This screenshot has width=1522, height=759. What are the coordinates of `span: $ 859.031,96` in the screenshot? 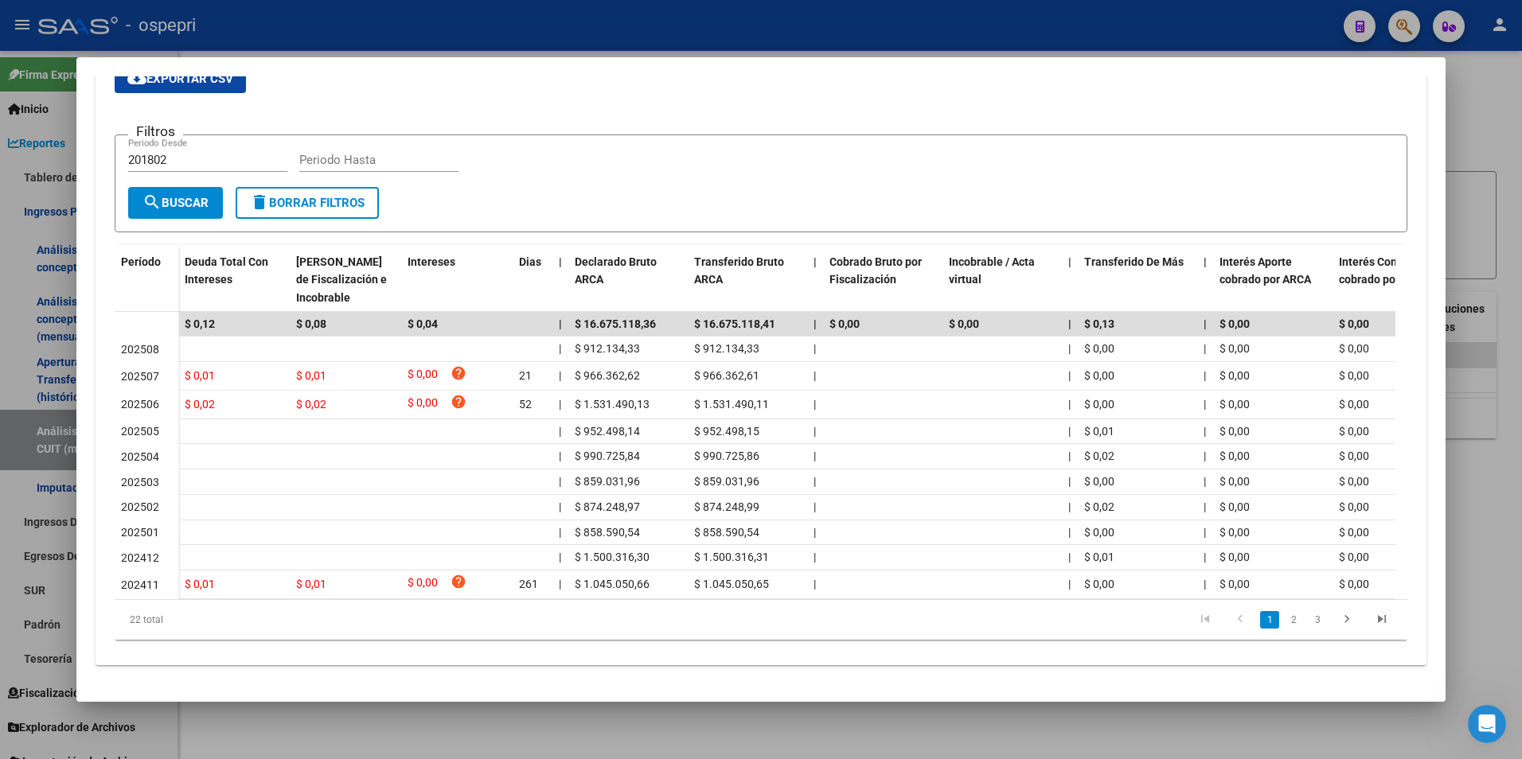 It's located at (727, 481).